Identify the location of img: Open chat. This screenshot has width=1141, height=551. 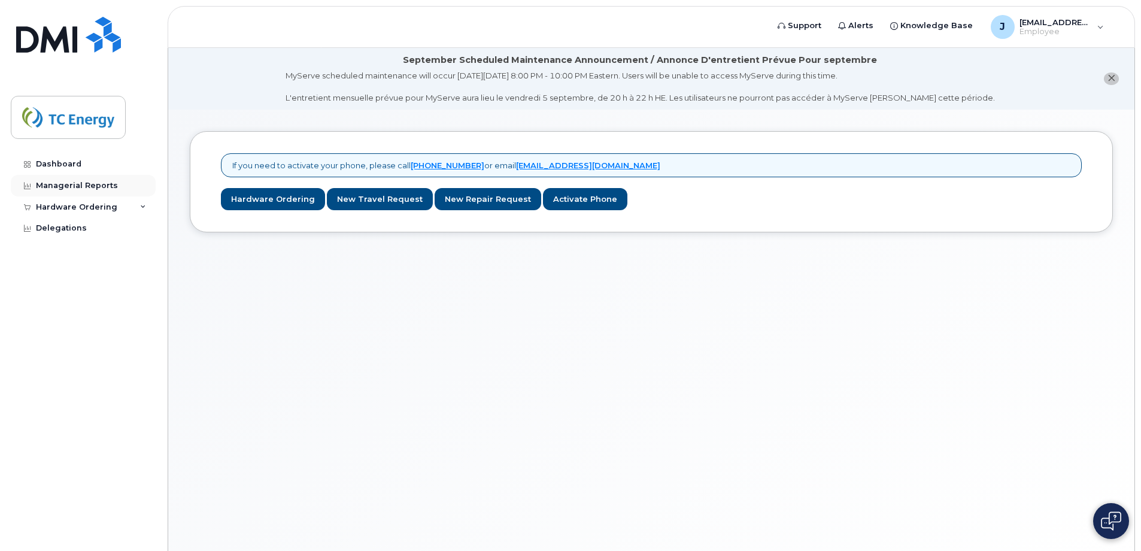
(1111, 521).